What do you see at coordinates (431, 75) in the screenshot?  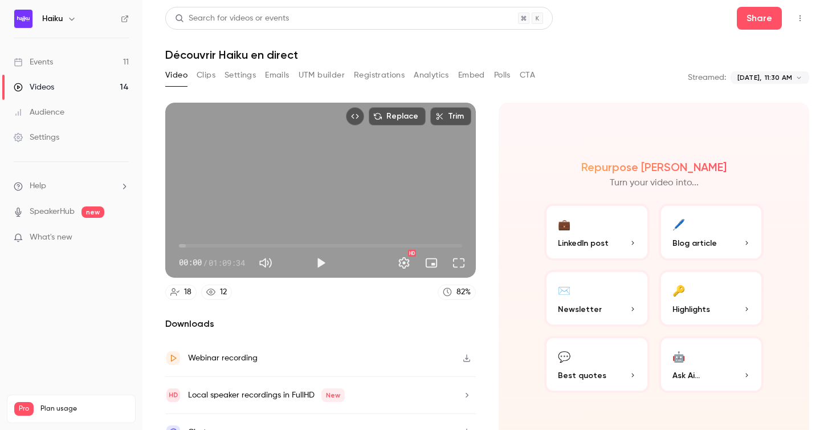 I see `button: Analytics` at bounding box center [431, 75].